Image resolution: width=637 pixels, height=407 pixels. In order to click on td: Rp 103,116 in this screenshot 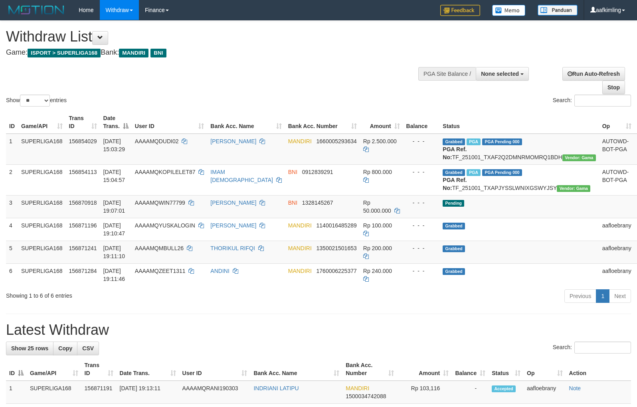, I will do `click(424, 392)`.